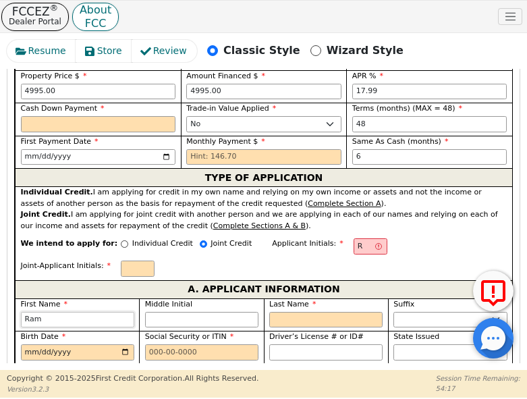 The height and width of the screenshot is (399, 527). Describe the element at coordinates (264, 198) in the screenshot. I see `div: I am applying for credit in my own name and relying on my own income or assets and not the income...` at that location.